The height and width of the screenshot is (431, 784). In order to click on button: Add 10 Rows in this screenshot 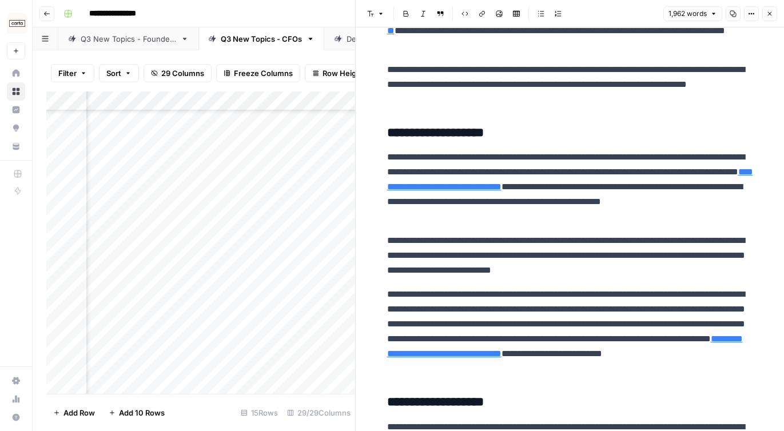, I will do `click(137, 413)`.